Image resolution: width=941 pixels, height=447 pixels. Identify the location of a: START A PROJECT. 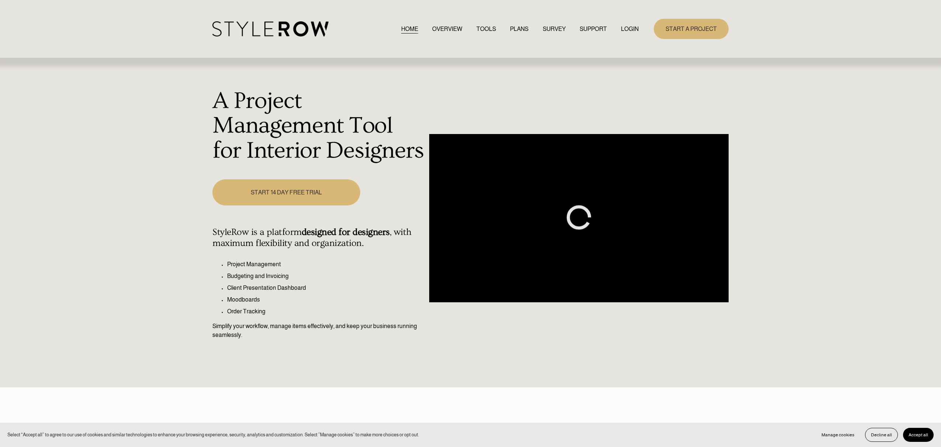
(691, 29).